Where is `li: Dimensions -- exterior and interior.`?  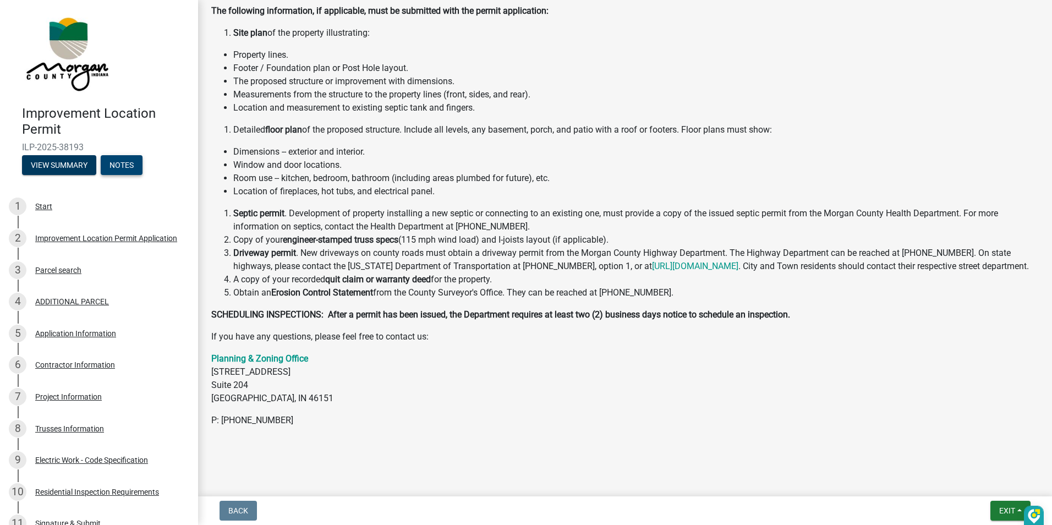 li: Dimensions -- exterior and interior. is located at coordinates (636, 152).